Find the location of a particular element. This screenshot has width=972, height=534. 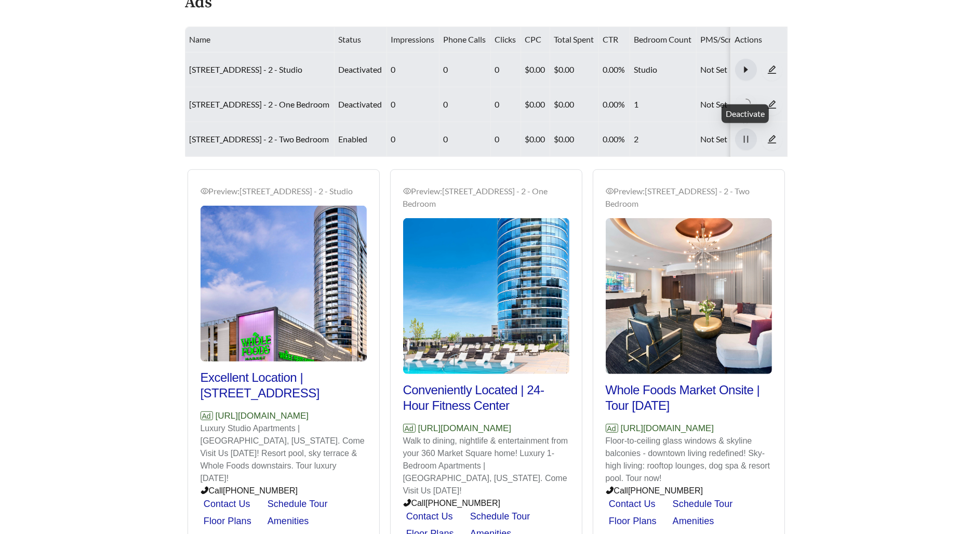

p: Floor-to-ceiling glass windows & skyline balconies - downtown living redefined! Sky-high living: ... is located at coordinates (689, 460).